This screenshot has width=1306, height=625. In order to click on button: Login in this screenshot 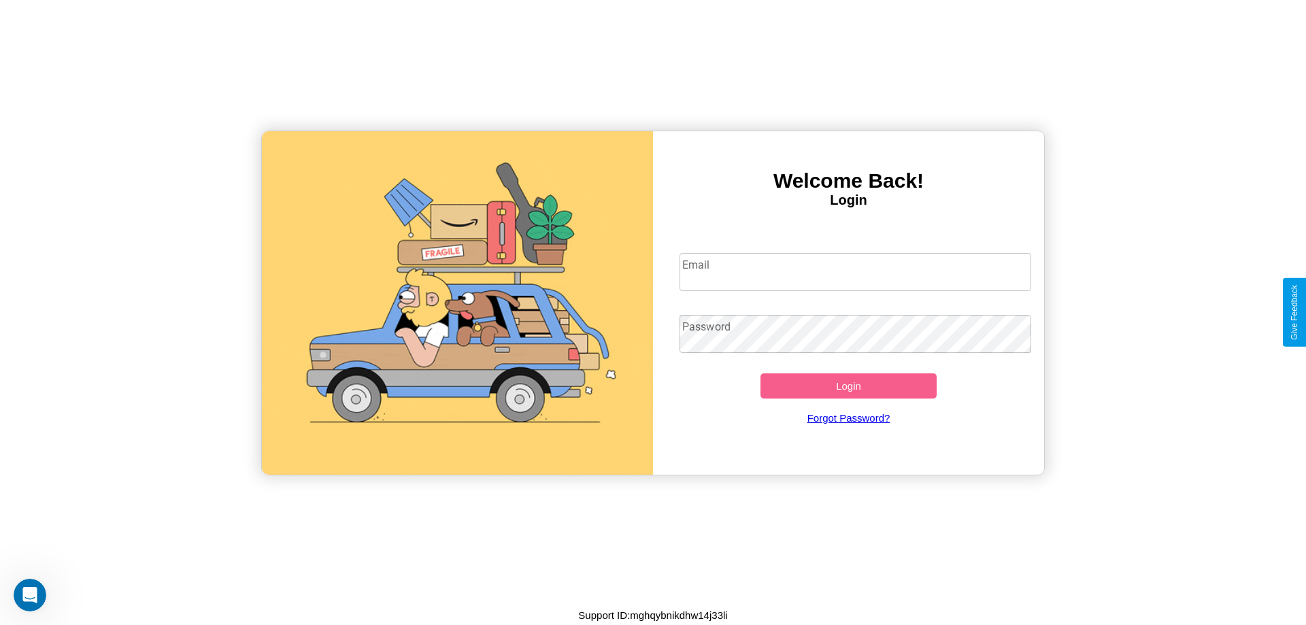, I will do `click(848, 386)`.